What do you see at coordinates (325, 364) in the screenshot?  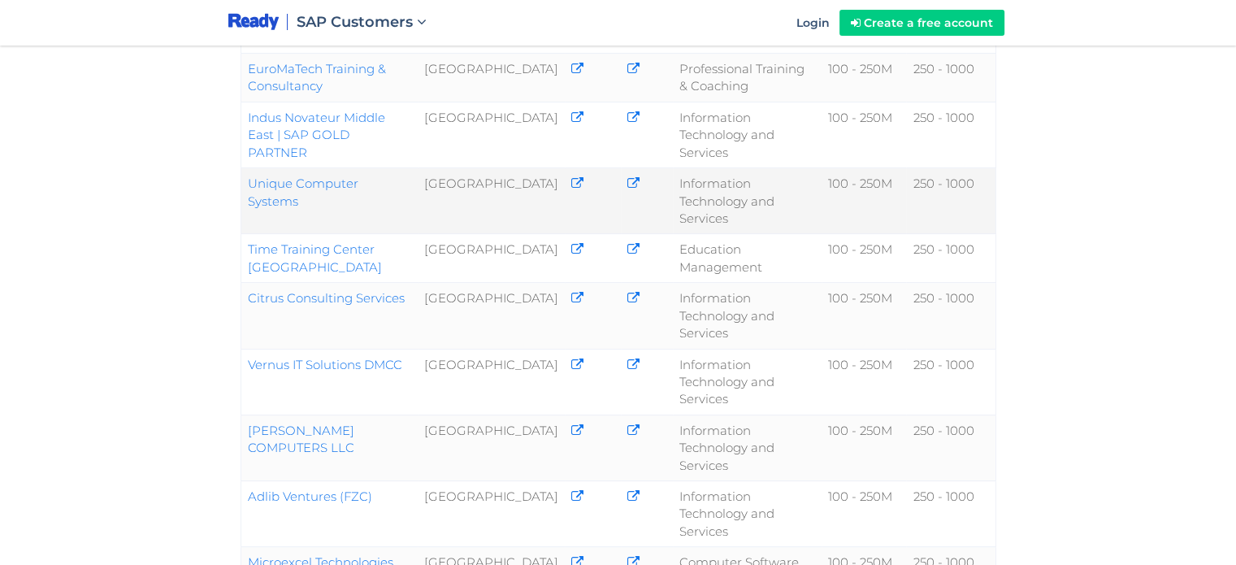 I see `a: Vernus IT Solutions DMCC` at bounding box center [325, 364].